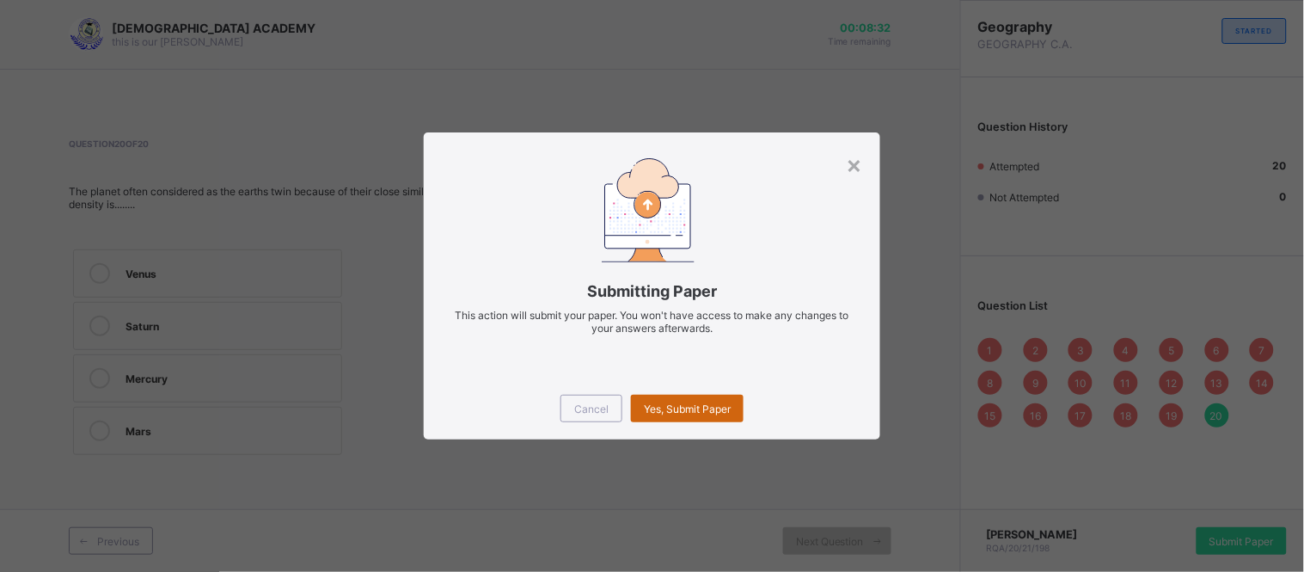  I want to click on img: submitting-paper.7509aad6ec86be490e328e6d2a33d40a.svg, so click(648, 210).